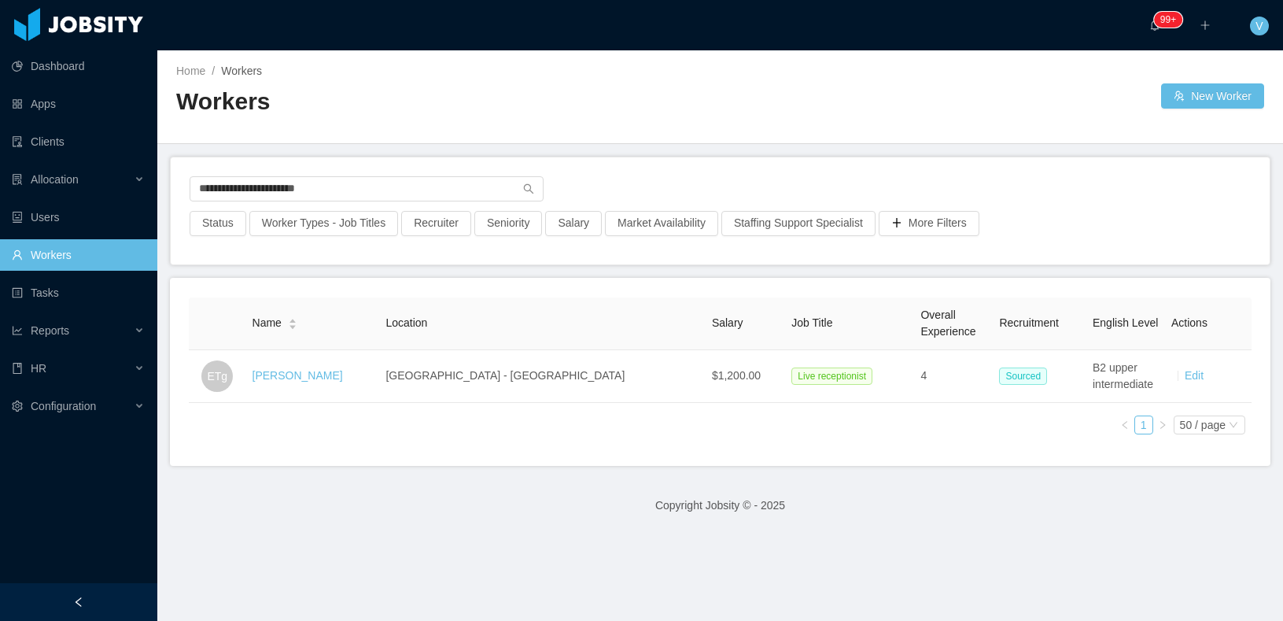 This screenshot has height=621, width=1283. Describe the element at coordinates (78, 217) in the screenshot. I see `a: icon: robotUsers` at that location.